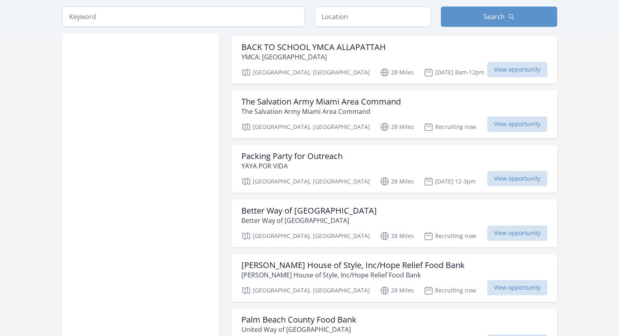 The height and width of the screenshot is (336, 619). Describe the element at coordinates (494, 17) in the screenshot. I see `span: Search` at that location.